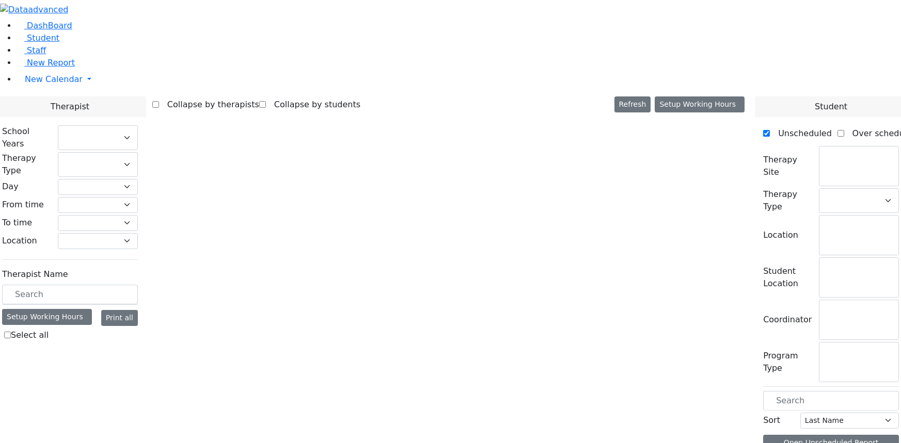  What do you see at coordinates (29, 335) in the screenshot?
I see `label: Select all` at bounding box center [29, 335].